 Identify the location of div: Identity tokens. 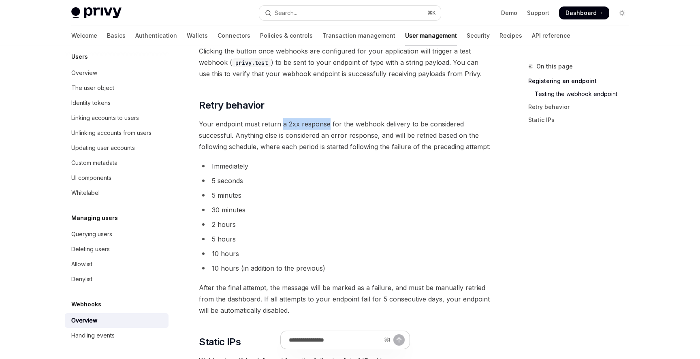
(91, 103).